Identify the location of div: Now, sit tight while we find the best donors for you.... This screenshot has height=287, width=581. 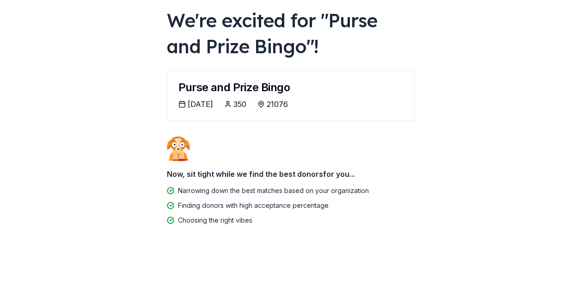
(291, 174).